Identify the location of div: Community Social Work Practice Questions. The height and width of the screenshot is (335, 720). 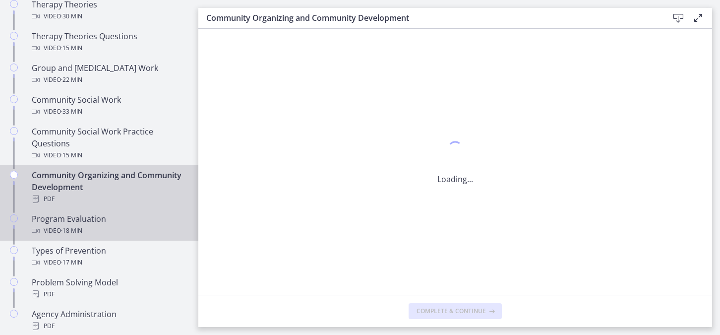
(109, 143).